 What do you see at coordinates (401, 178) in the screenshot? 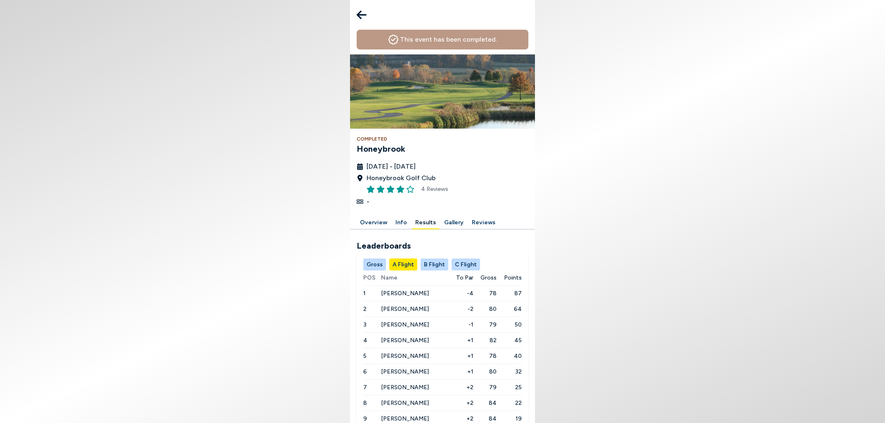
I see `span: Honeybrook Golf Club` at bounding box center [401, 178].